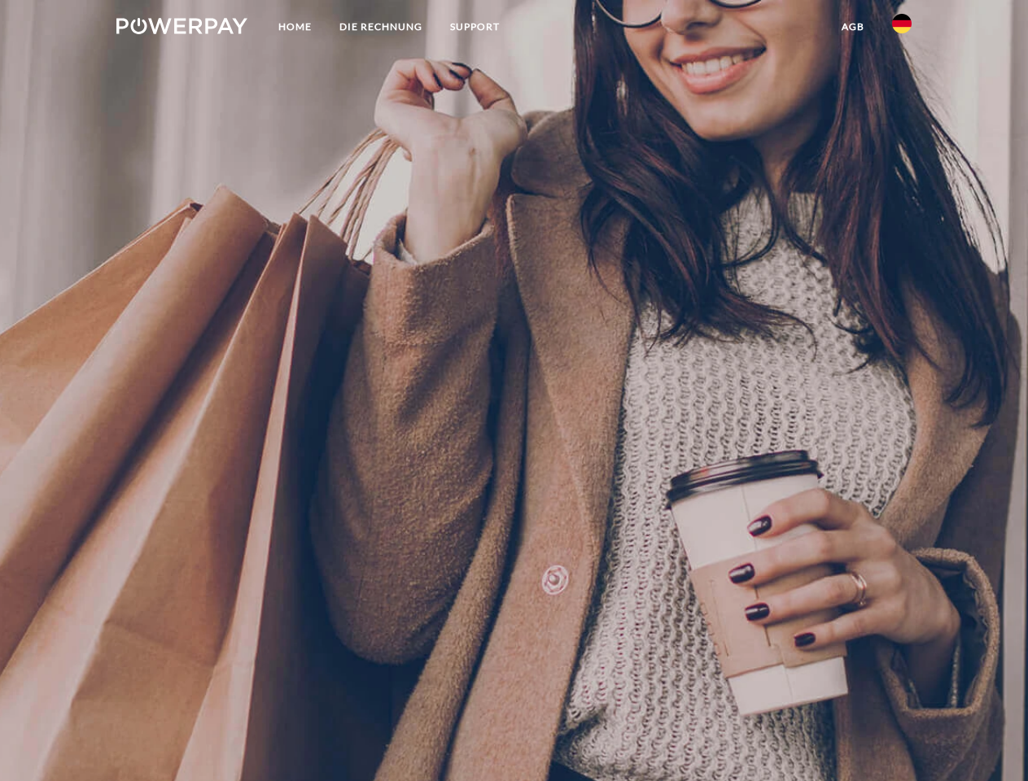 This screenshot has height=781, width=1028. What do you see at coordinates (474, 27) in the screenshot?
I see `a: SUPPORT` at bounding box center [474, 27].